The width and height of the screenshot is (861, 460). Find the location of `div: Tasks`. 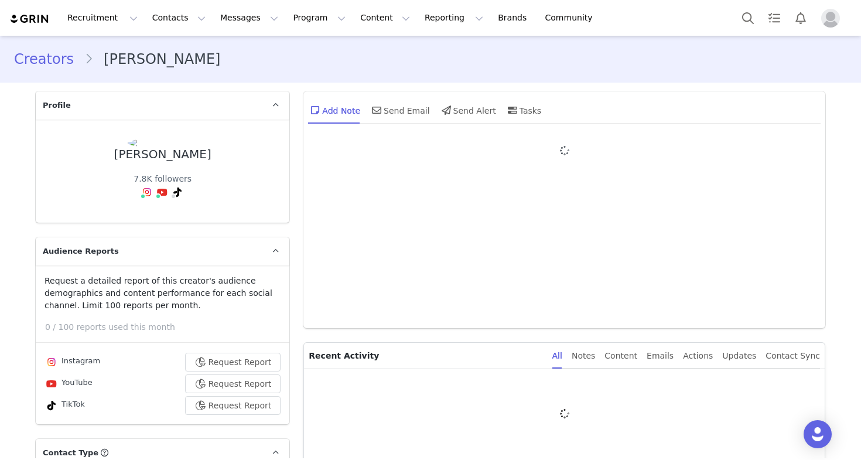

div: Tasks is located at coordinates (524, 110).